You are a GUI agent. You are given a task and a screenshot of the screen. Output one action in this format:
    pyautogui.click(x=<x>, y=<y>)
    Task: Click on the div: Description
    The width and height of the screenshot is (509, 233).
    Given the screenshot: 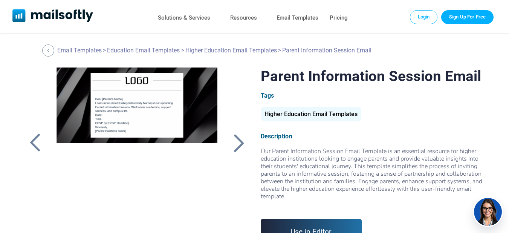 What is the action you would take?
    pyautogui.click(x=372, y=136)
    